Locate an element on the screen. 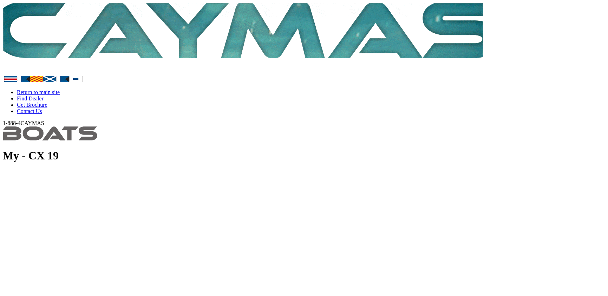  img: white-logo-c9c8dbefe5ff5ceceb0f0178aa75bf4bb51f6bca0971e226c86eb53dfe498488.png is located at coordinates (64, 71).